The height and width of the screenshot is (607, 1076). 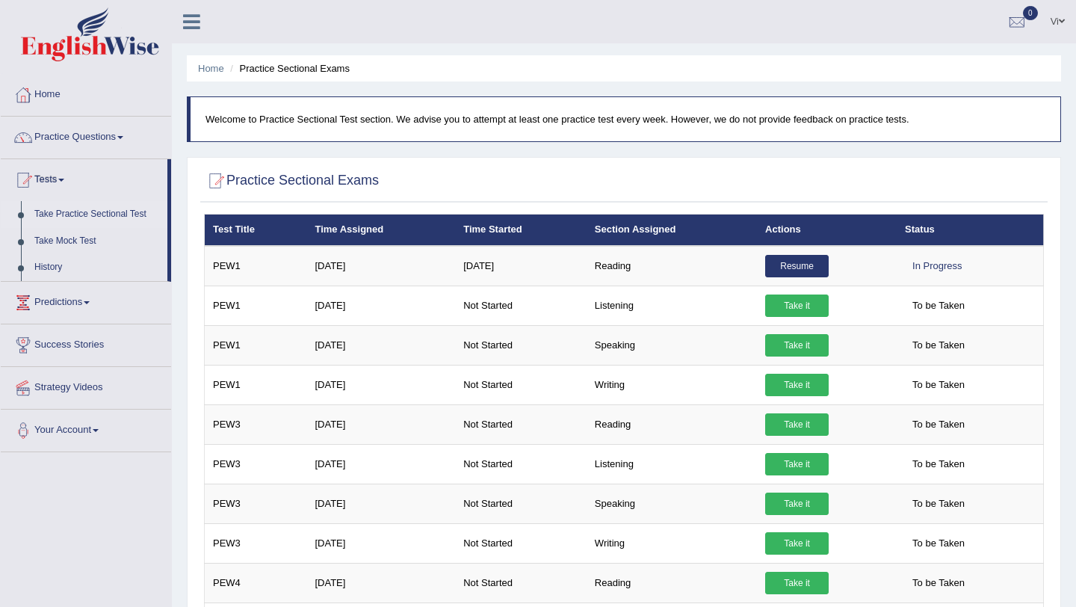 What do you see at coordinates (84, 178) in the screenshot?
I see `a: Tests` at bounding box center [84, 178].